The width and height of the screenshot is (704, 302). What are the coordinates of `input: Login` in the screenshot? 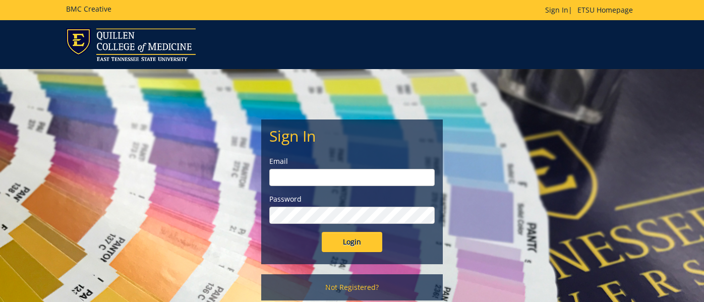 It's located at (352, 242).